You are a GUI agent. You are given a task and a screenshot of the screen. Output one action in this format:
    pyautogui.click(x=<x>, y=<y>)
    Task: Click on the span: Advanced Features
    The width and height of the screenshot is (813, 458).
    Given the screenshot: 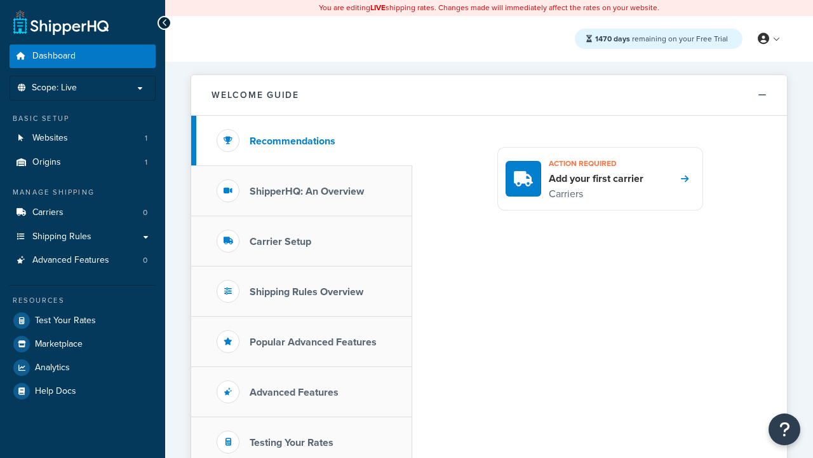 What is the action you would take?
    pyautogui.click(x=71, y=260)
    